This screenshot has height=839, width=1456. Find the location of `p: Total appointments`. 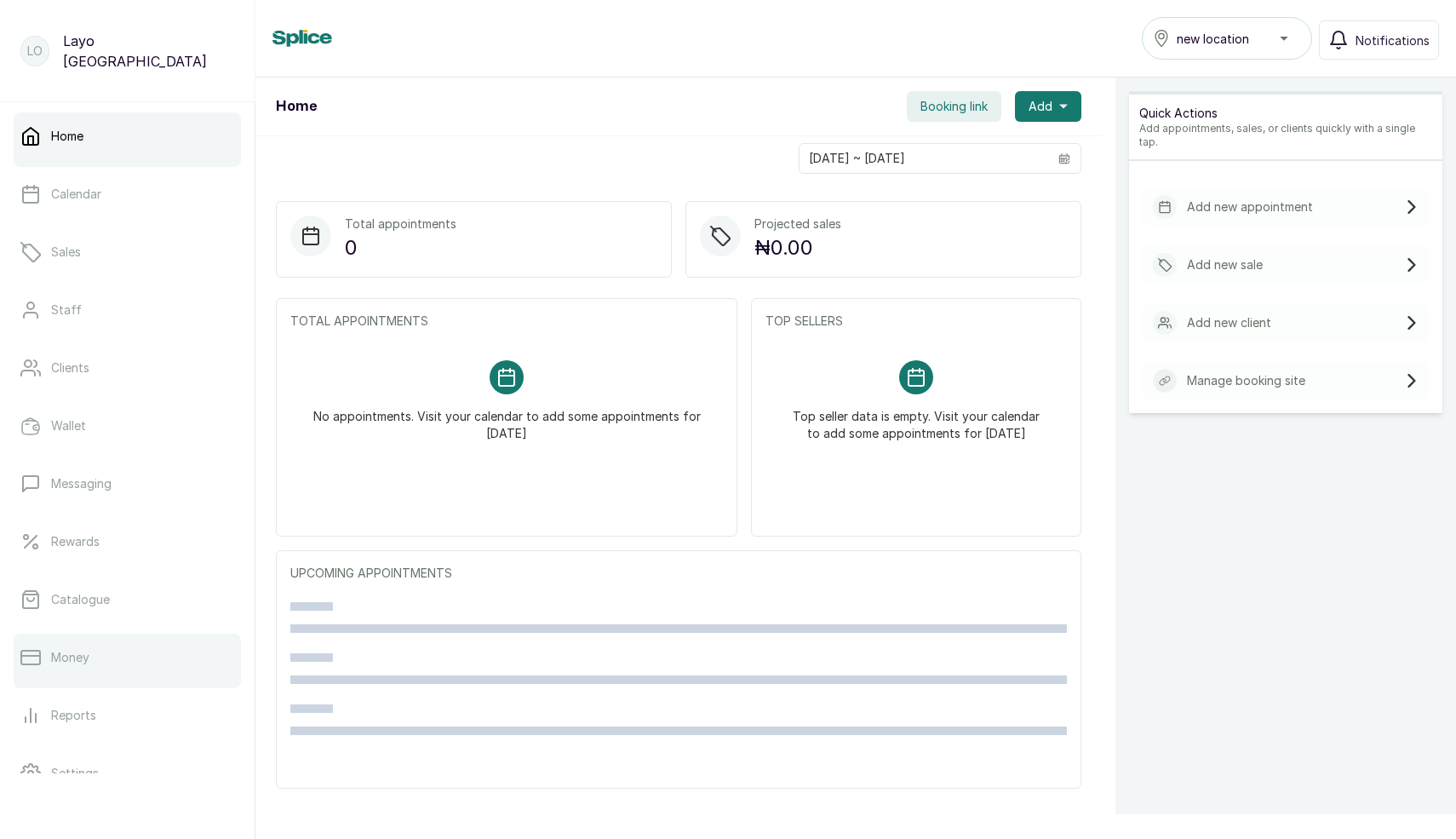

p: Total appointments is located at coordinates (400, 224).